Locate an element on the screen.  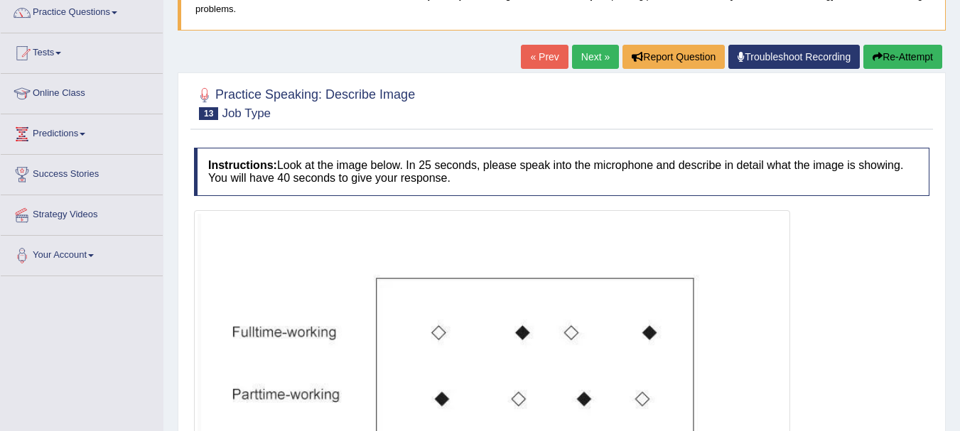
button: Report Question is located at coordinates (674, 57).